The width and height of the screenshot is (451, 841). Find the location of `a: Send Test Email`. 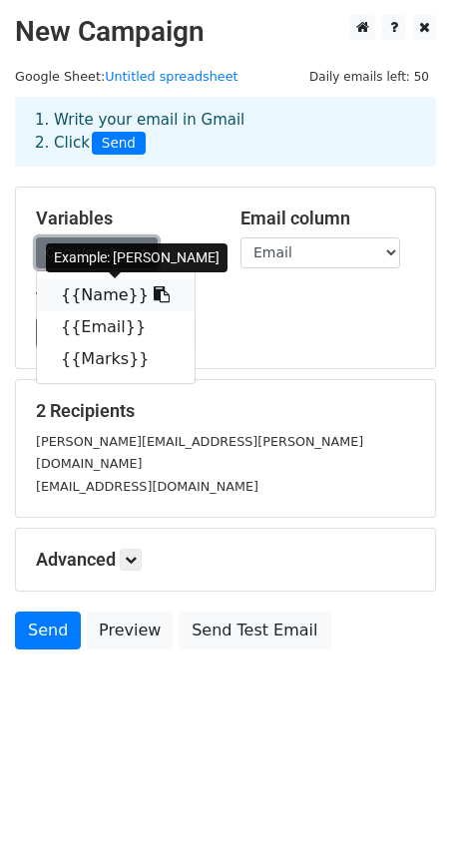

a: Send Test Email is located at coordinates (254, 630).